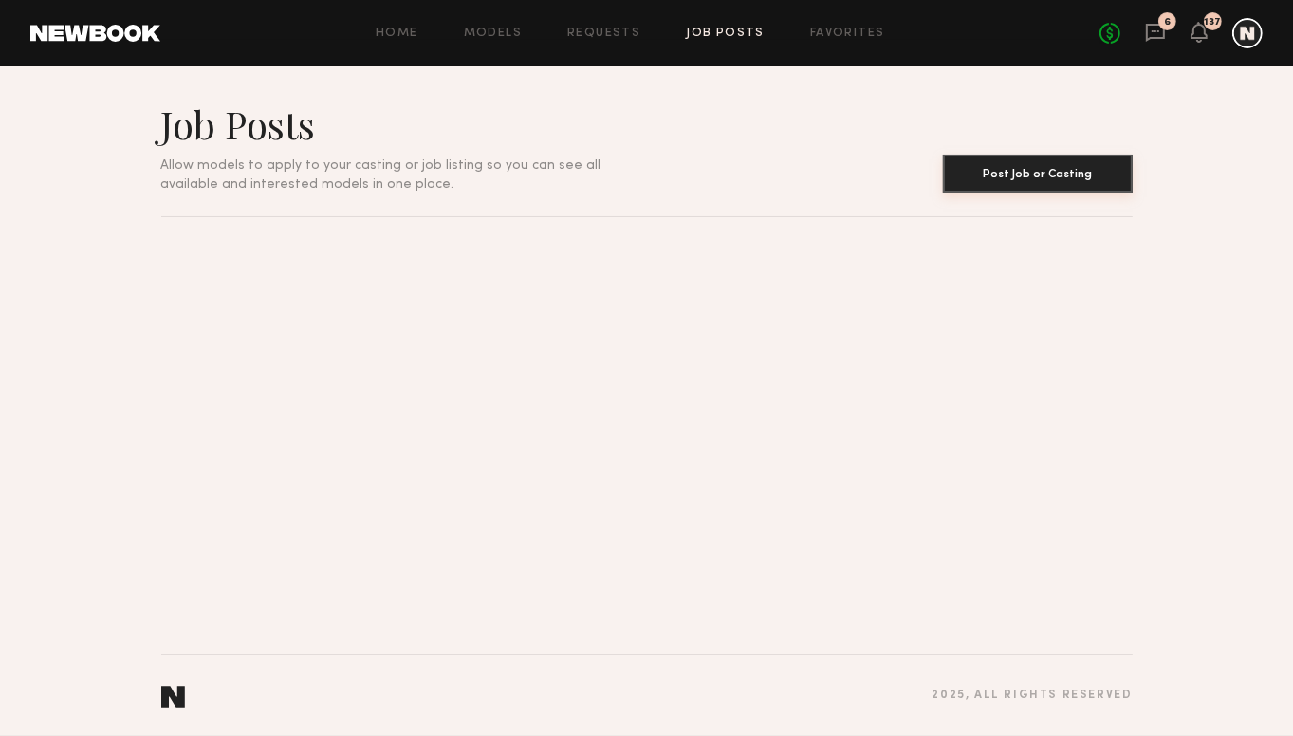 The width and height of the screenshot is (1293, 736). What do you see at coordinates (603, 33) in the screenshot?
I see `a: Requests` at bounding box center [603, 33].